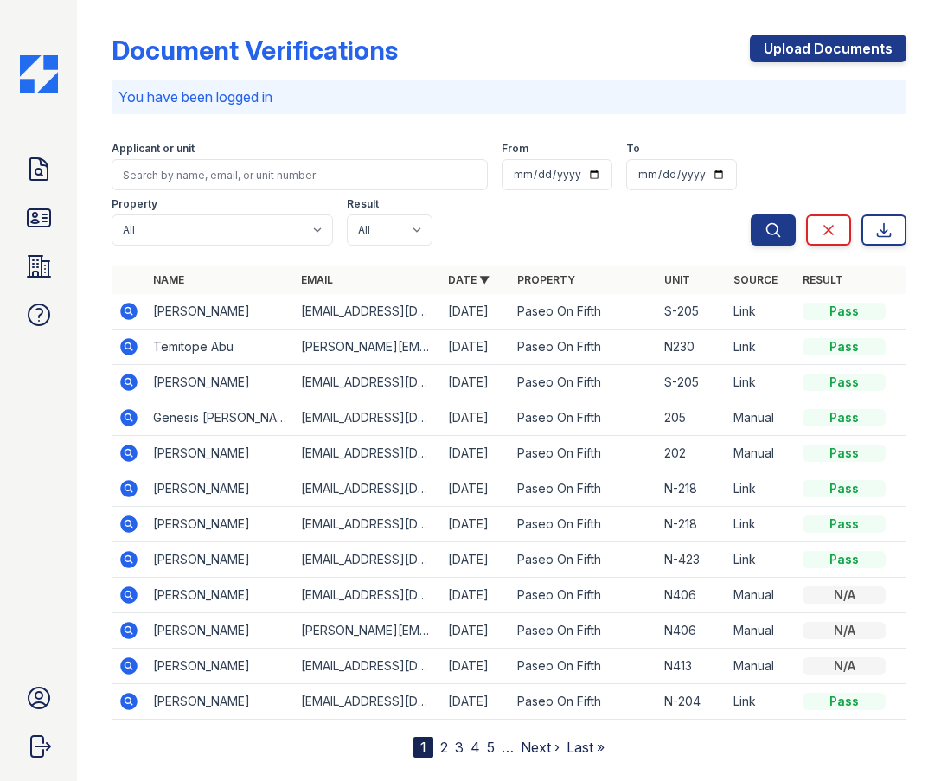 The width and height of the screenshot is (941, 781). Describe the element at coordinates (540, 748) in the screenshot. I see `a: Next ›` at that location.